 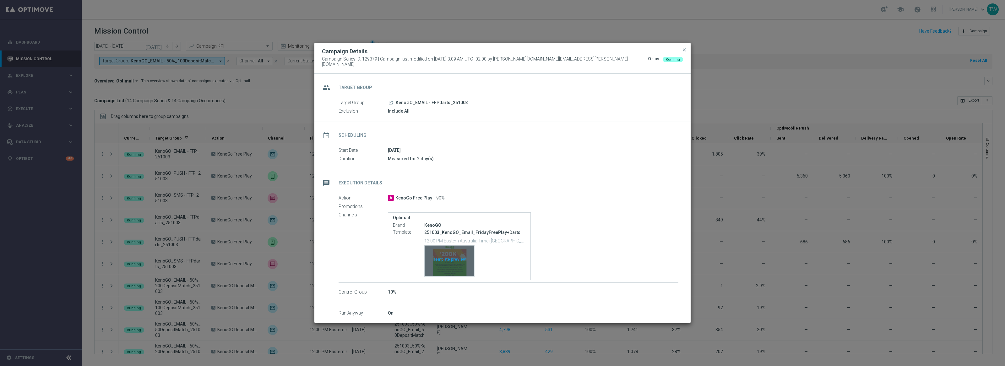 I want to click on label: Duration, so click(x=363, y=159).